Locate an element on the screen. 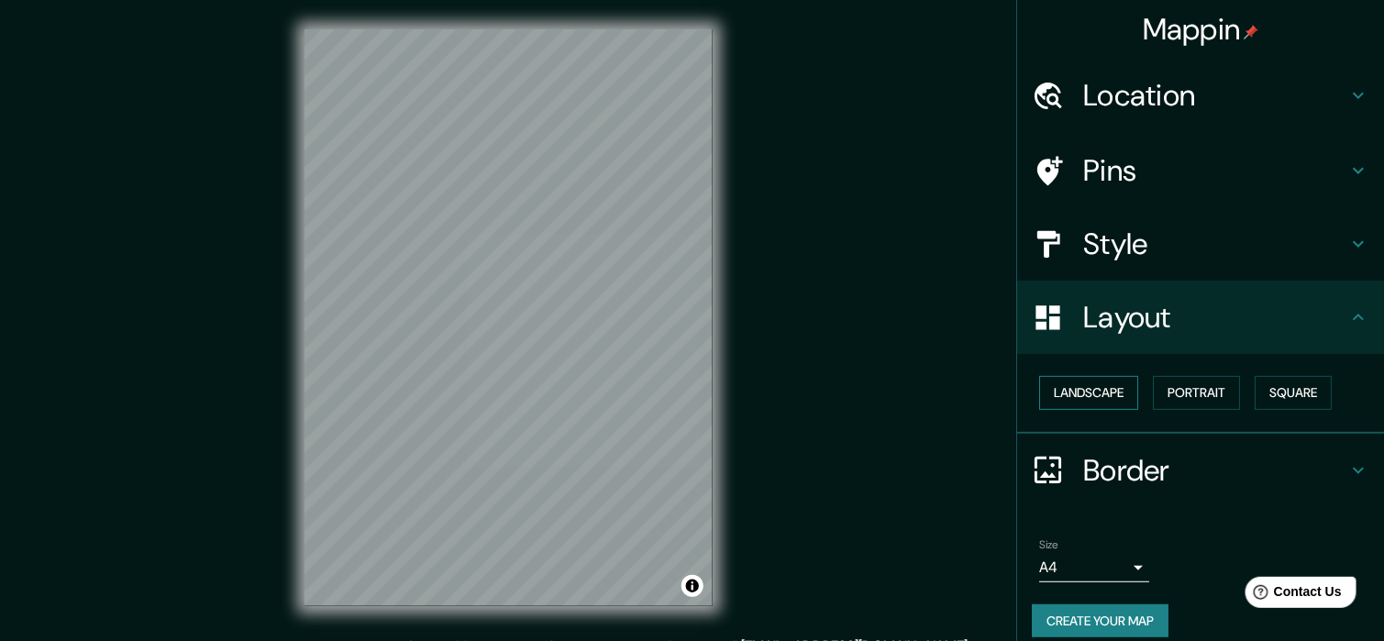  button: Square is located at coordinates (1293, 393).